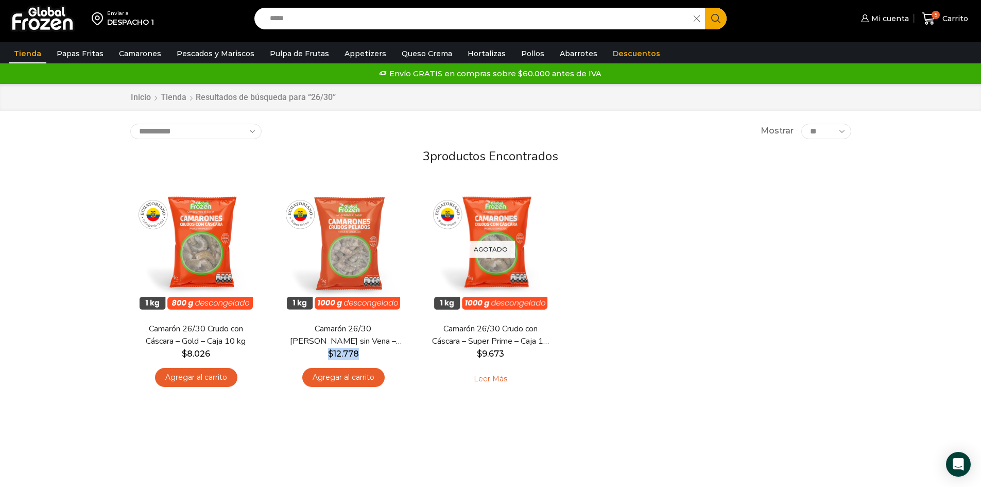 This screenshot has height=487, width=981. What do you see at coordinates (196, 131) in the screenshot?
I see `select: Pedido de la tienda` at bounding box center [196, 131].